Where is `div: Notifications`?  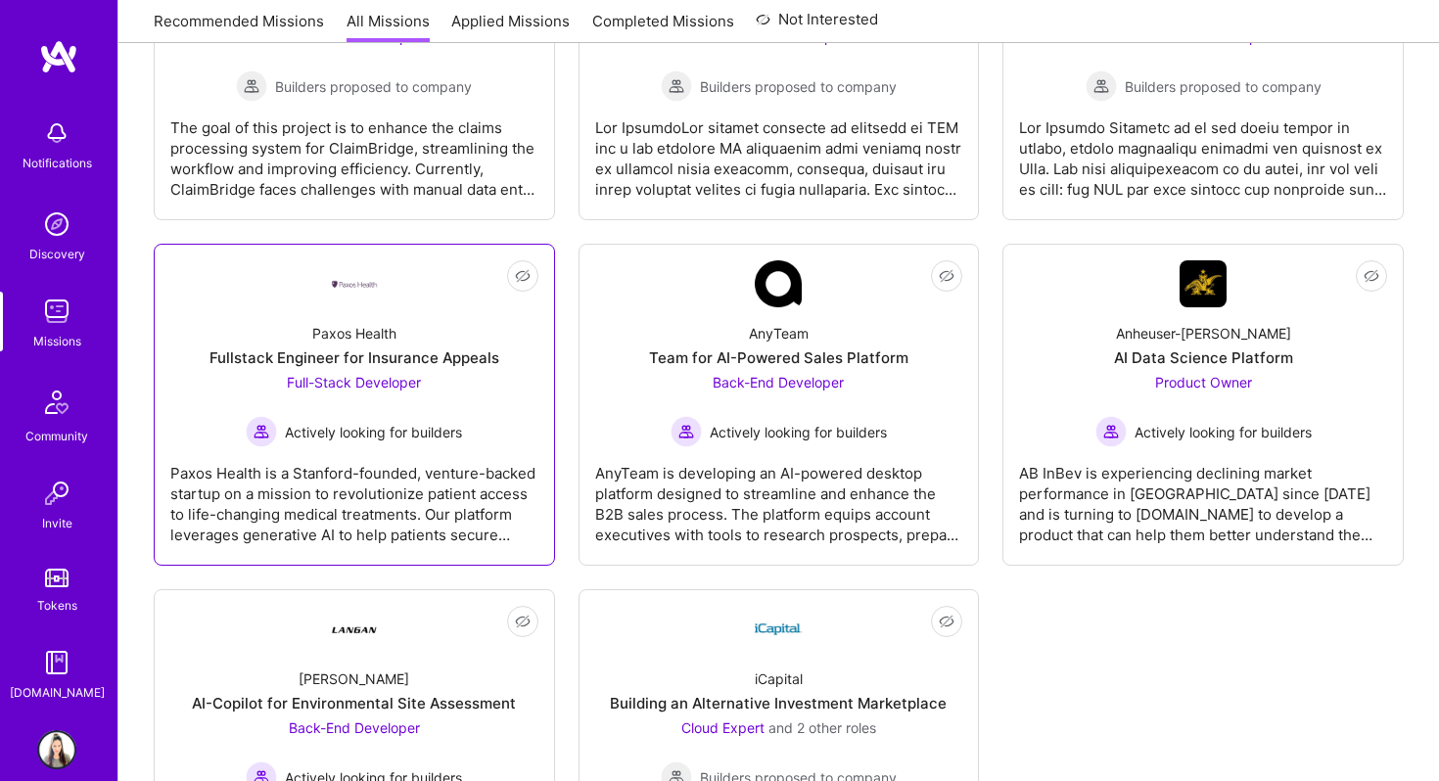 div: Notifications is located at coordinates (57, 163).